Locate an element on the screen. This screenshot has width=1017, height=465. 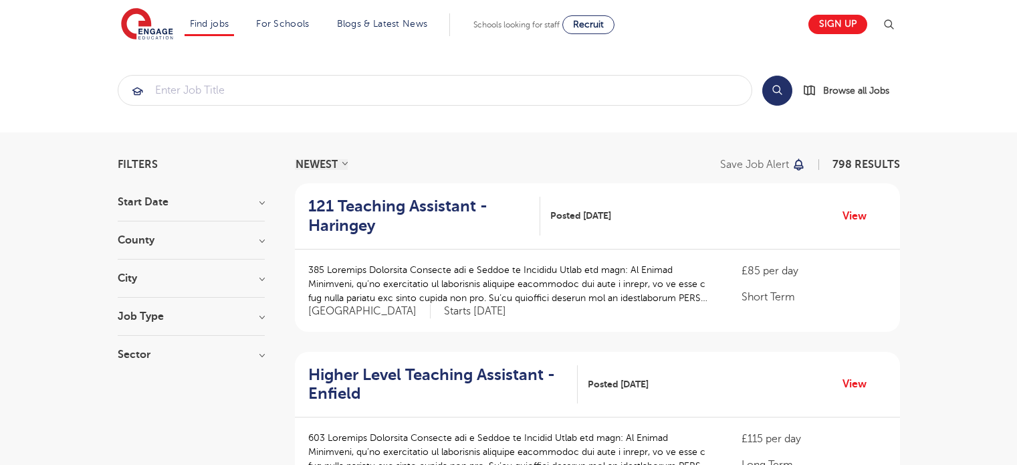
span: Recruit is located at coordinates (588, 24).